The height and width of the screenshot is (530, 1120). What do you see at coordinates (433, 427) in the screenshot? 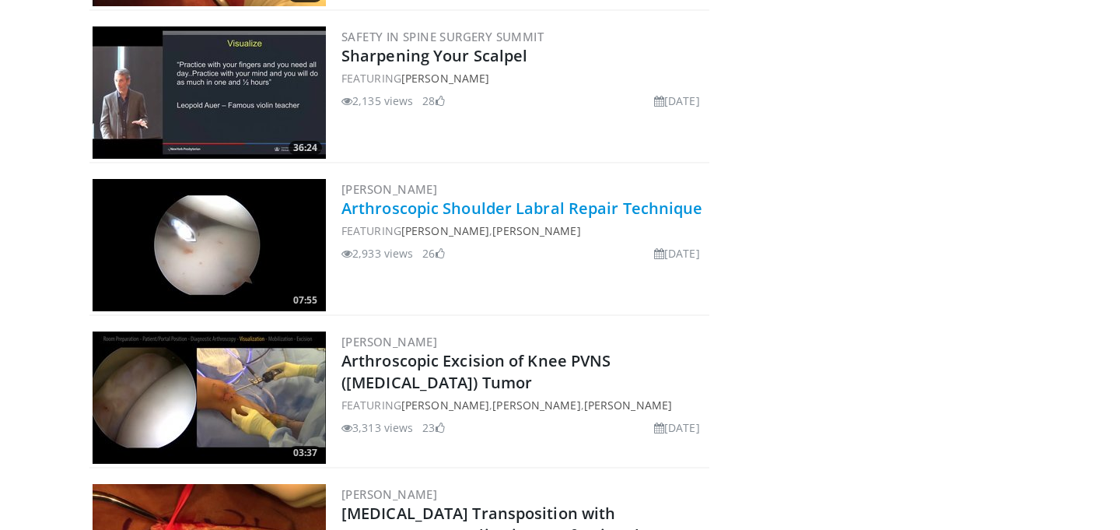
I see `li: 23` at bounding box center [433, 427].